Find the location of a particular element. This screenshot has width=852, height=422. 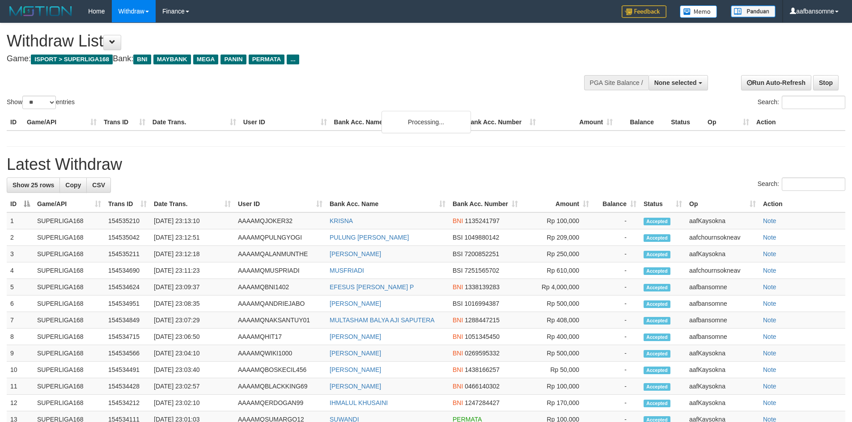

th: Balance is located at coordinates (642, 122).